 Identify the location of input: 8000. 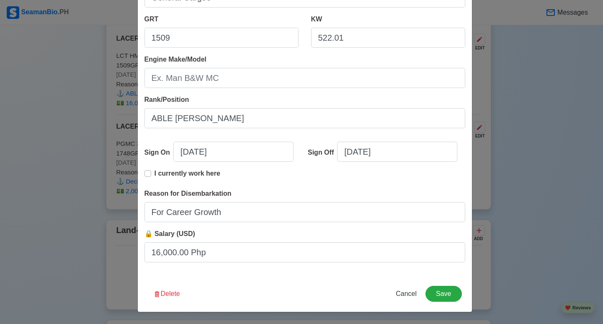
(388, 38).